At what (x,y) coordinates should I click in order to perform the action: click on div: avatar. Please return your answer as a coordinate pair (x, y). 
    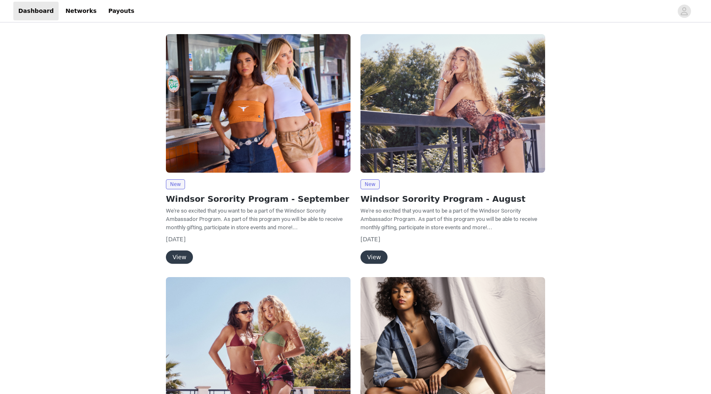
    Looking at the image, I should click on (684, 11).